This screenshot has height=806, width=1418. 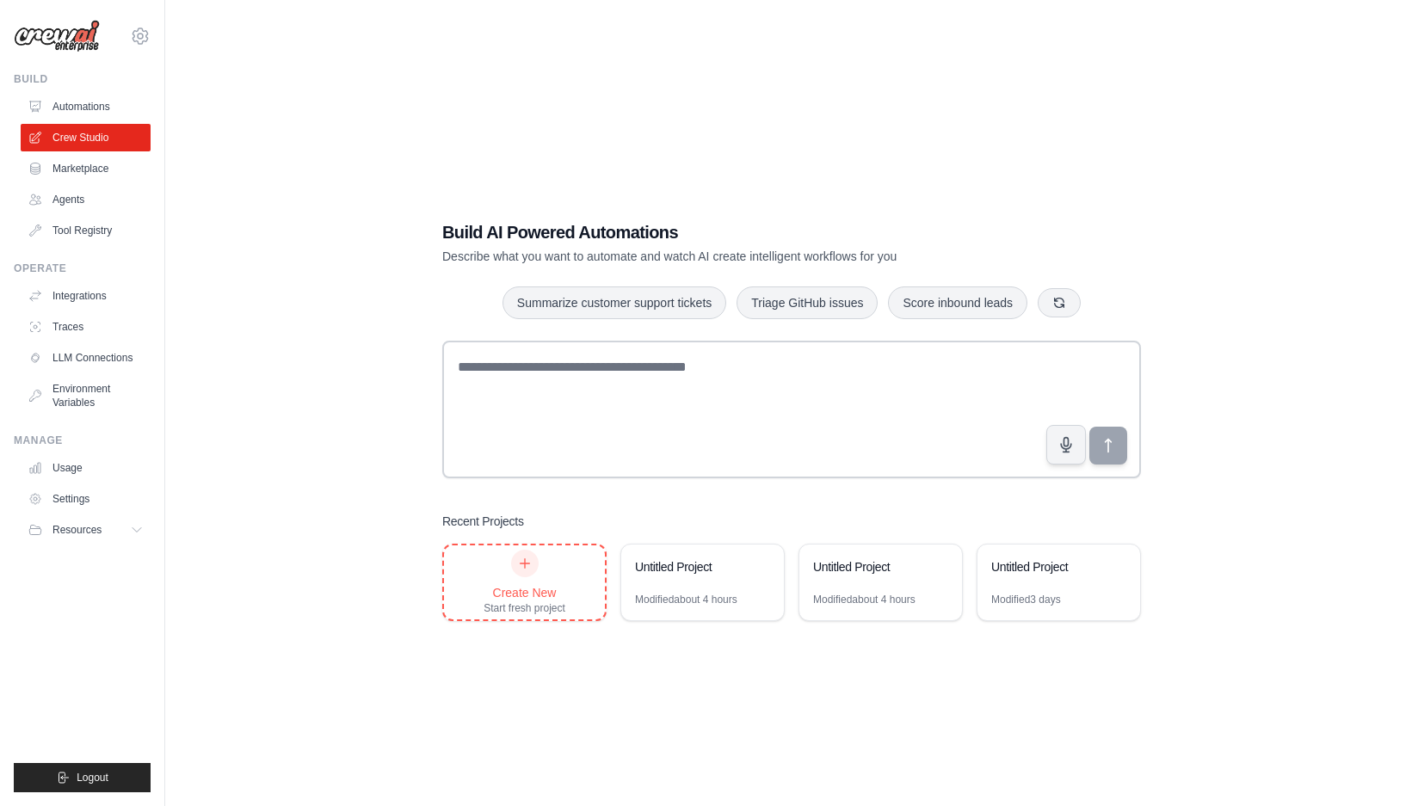 I want to click on button: Get new suggestions, so click(x=1060, y=303).